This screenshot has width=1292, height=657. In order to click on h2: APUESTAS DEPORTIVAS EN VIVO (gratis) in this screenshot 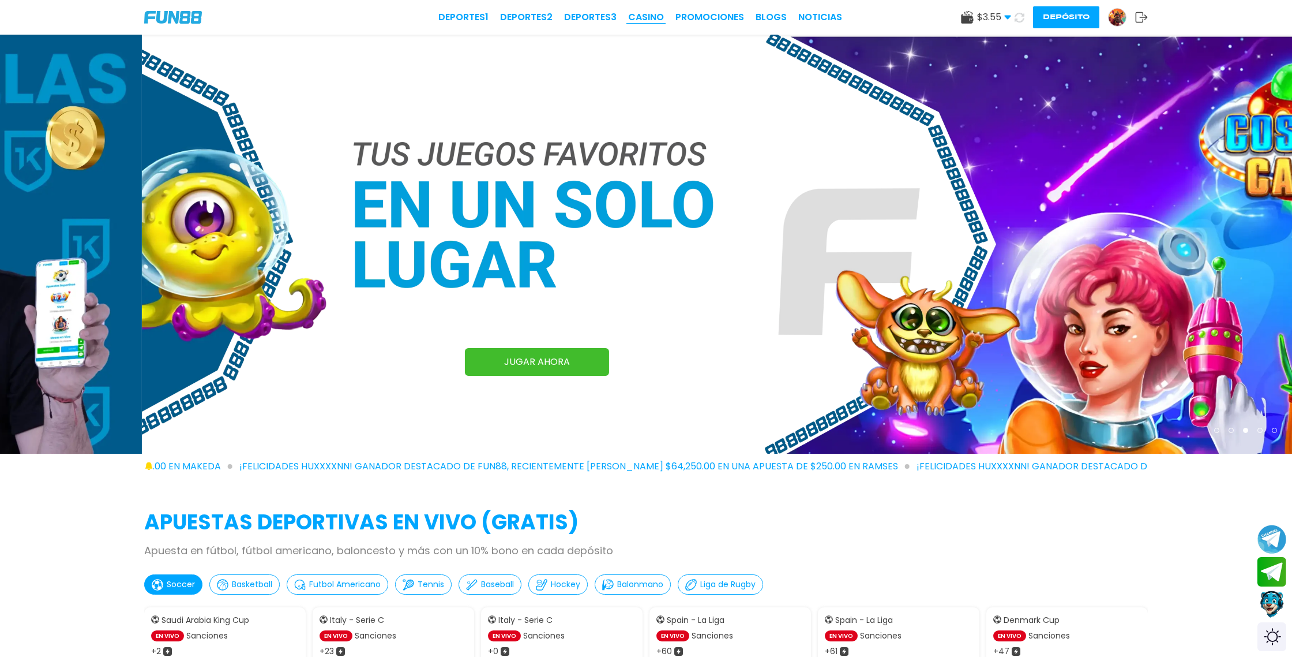, I will do `click(646, 522)`.